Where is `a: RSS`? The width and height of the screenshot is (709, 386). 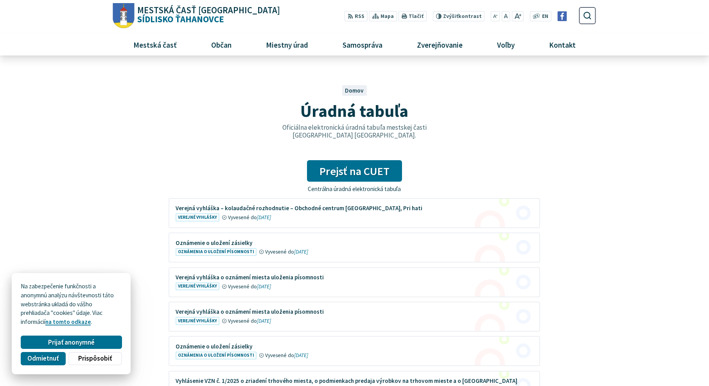
a: RSS is located at coordinates (356, 16).